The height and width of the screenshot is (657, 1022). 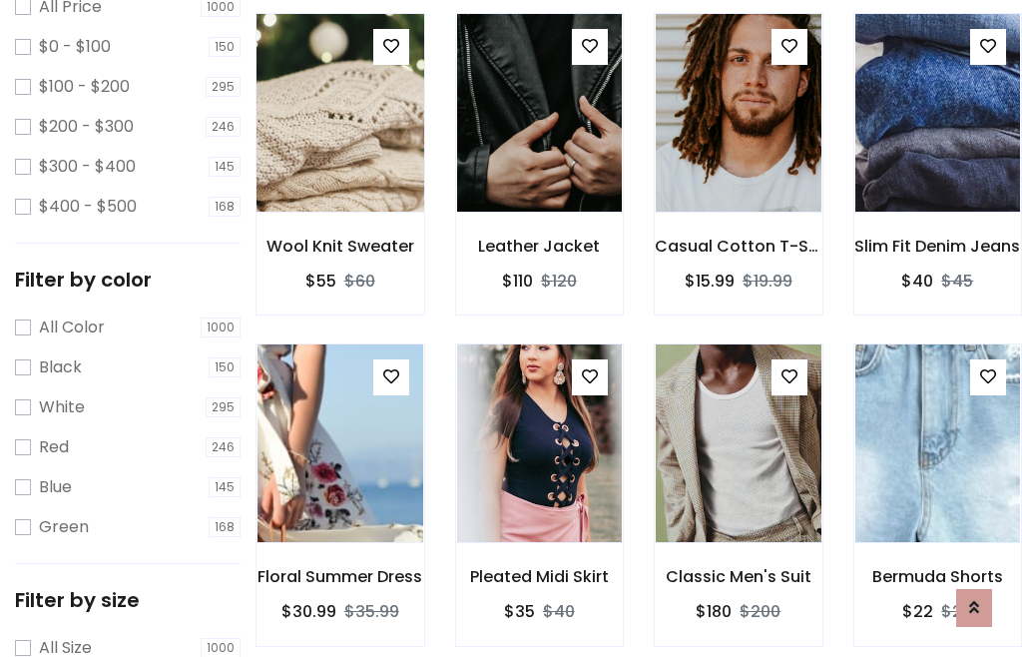 What do you see at coordinates (54, 447) in the screenshot?
I see `label: Red` at bounding box center [54, 447].